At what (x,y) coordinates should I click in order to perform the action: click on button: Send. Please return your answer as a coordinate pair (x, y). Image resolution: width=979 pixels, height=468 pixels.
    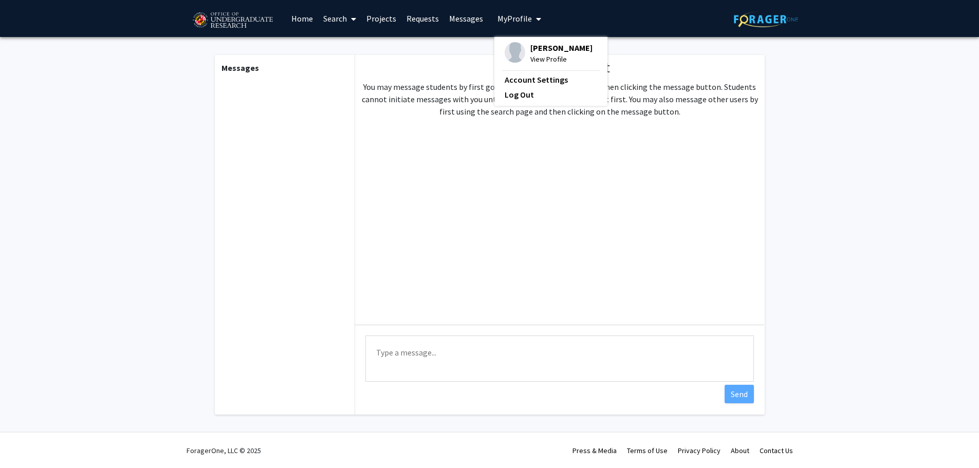
    Looking at the image, I should click on (739, 394).